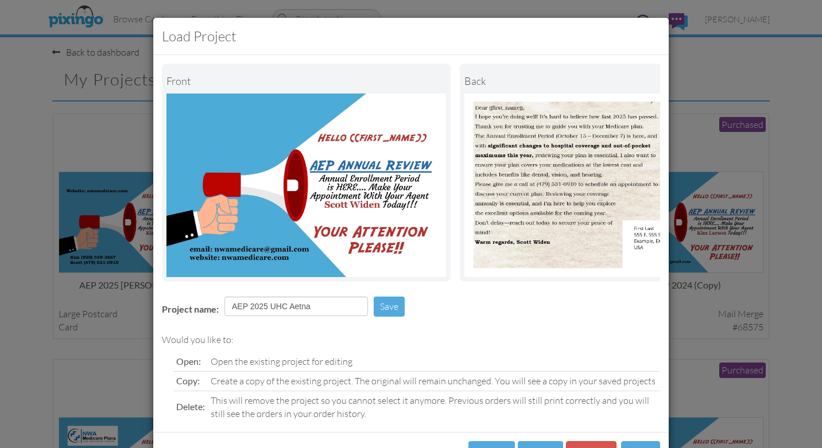 The height and width of the screenshot is (448, 822). Describe the element at coordinates (306, 81) in the screenshot. I see `div: Front` at that location.